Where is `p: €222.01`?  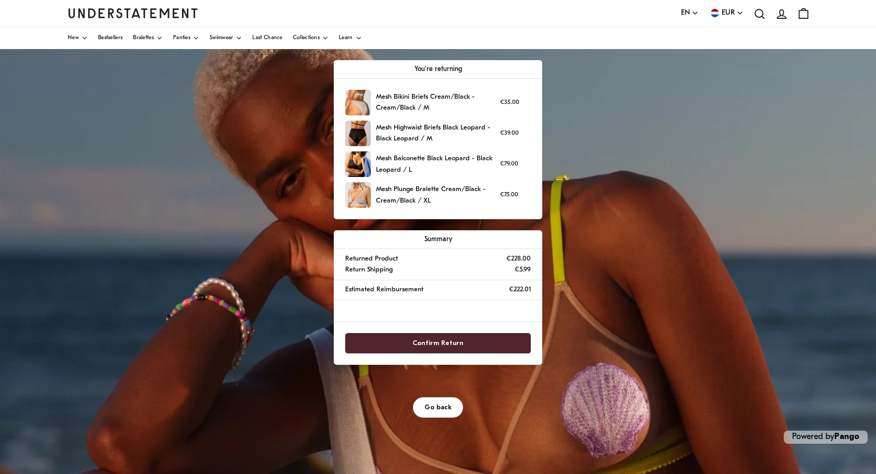 p: €222.01 is located at coordinates (520, 289).